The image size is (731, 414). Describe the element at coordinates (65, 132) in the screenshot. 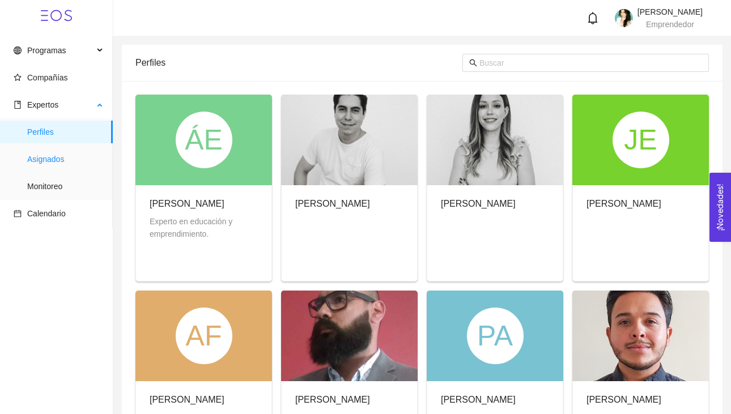

I see `span: Perfiles` at that location.